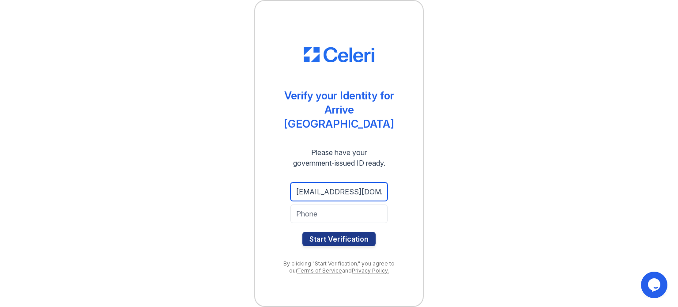 The image size is (678, 307). Describe the element at coordinates (339, 214) in the screenshot. I see `input: Phone` at that location.